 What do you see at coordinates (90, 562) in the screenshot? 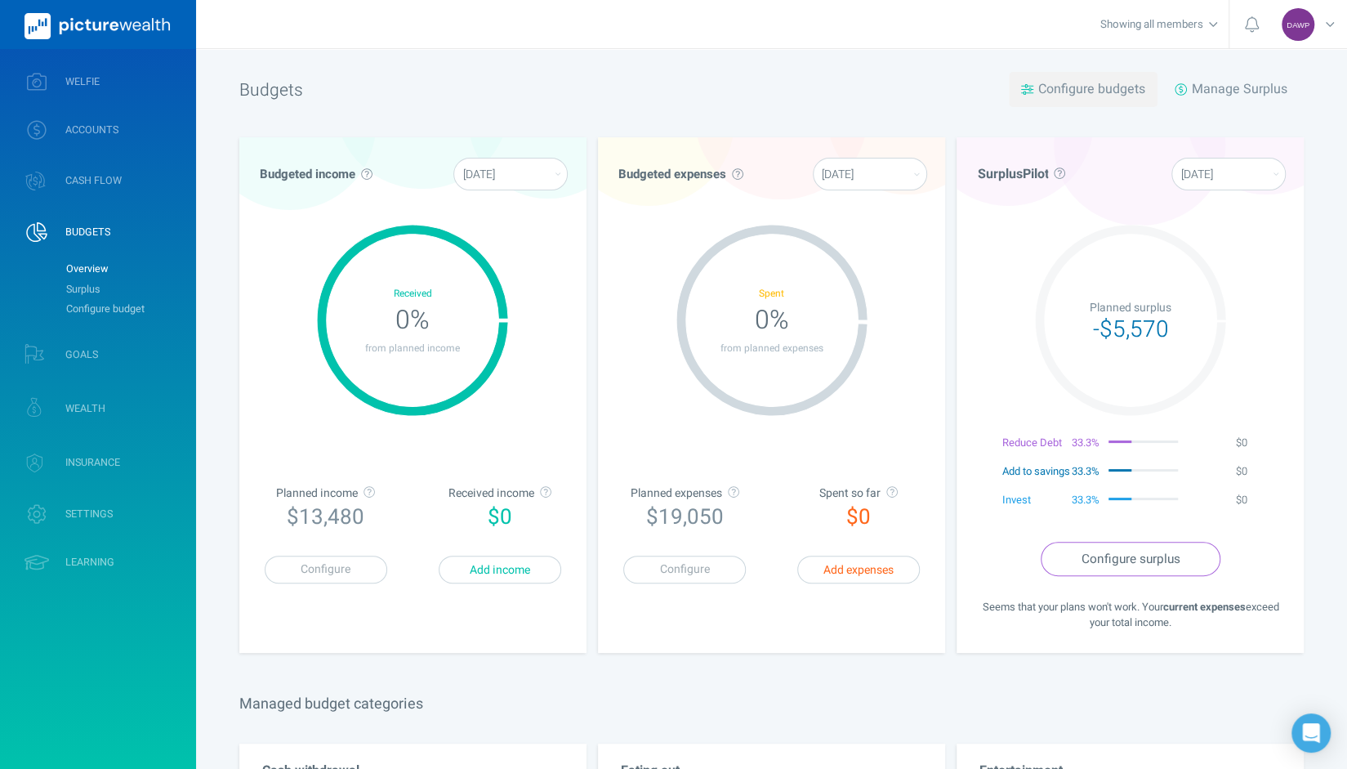
I see `span: LEARNING` at bounding box center [90, 562].